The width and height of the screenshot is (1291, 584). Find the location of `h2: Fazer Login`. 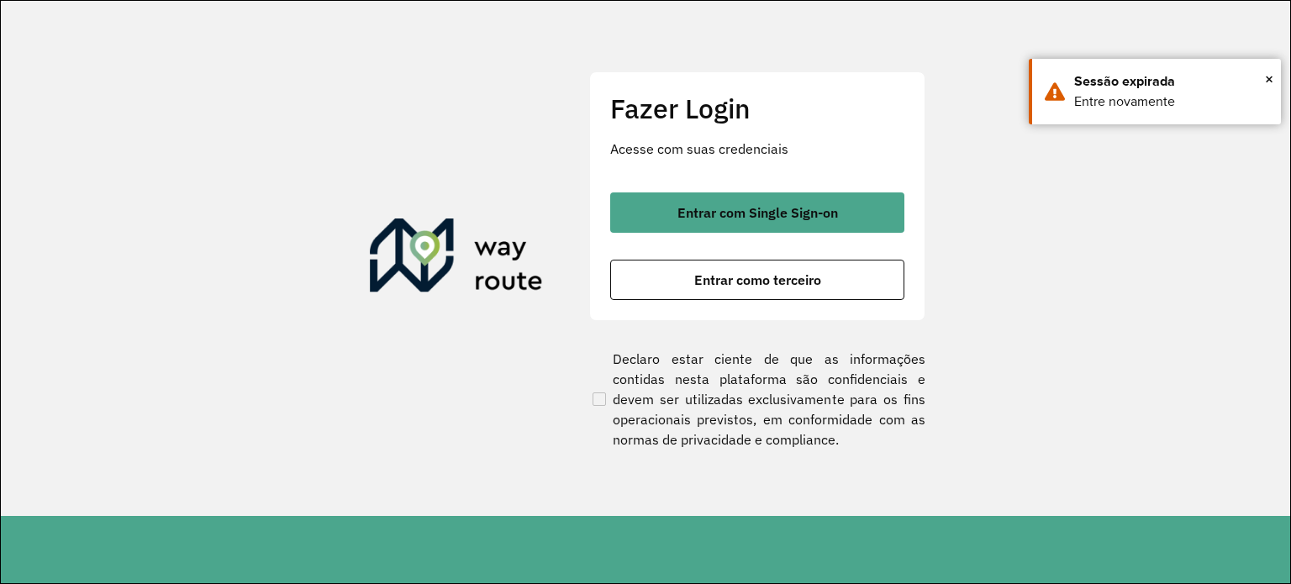

h2: Fazer Login is located at coordinates (757, 108).